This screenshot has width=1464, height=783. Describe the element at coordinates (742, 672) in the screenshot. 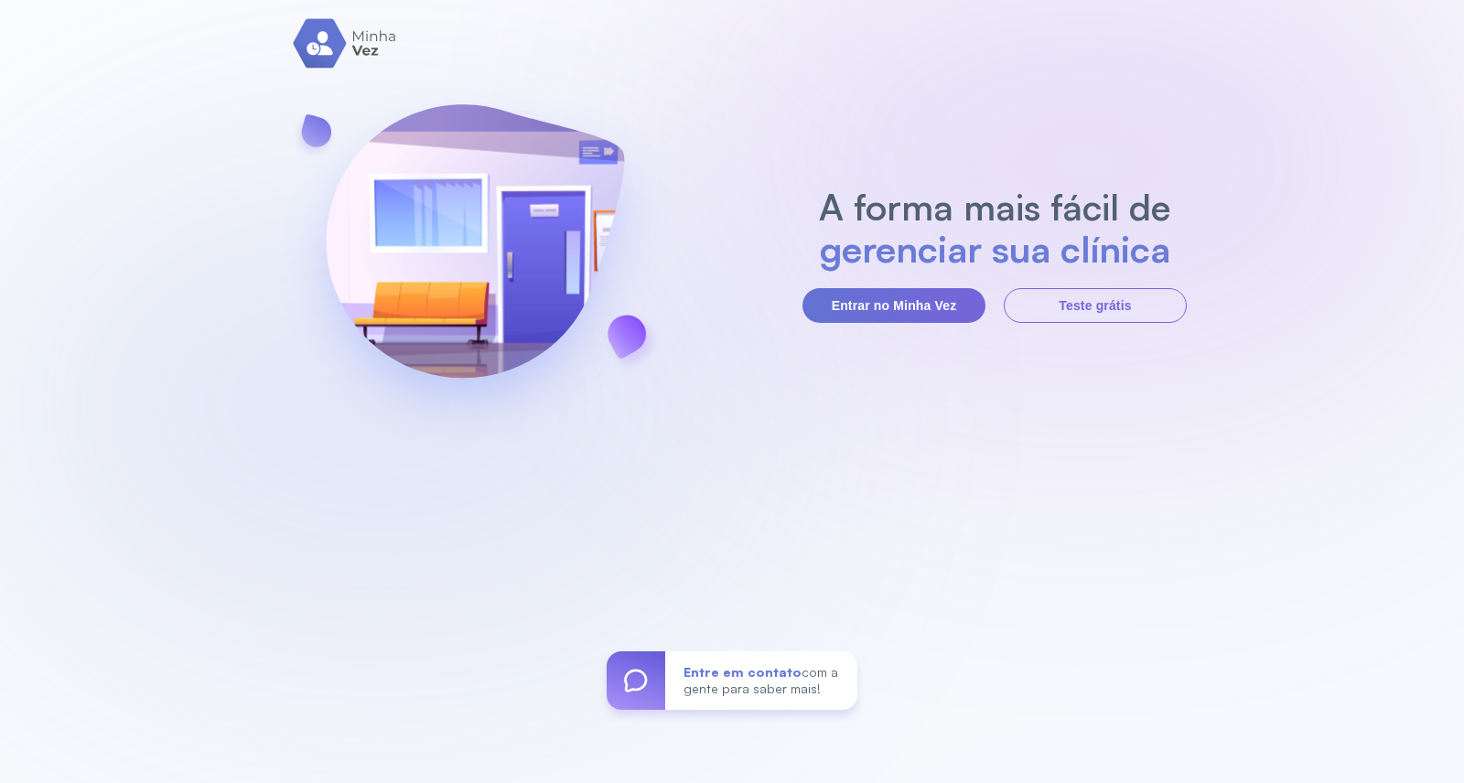

I see `span: Entre em contato` at that location.